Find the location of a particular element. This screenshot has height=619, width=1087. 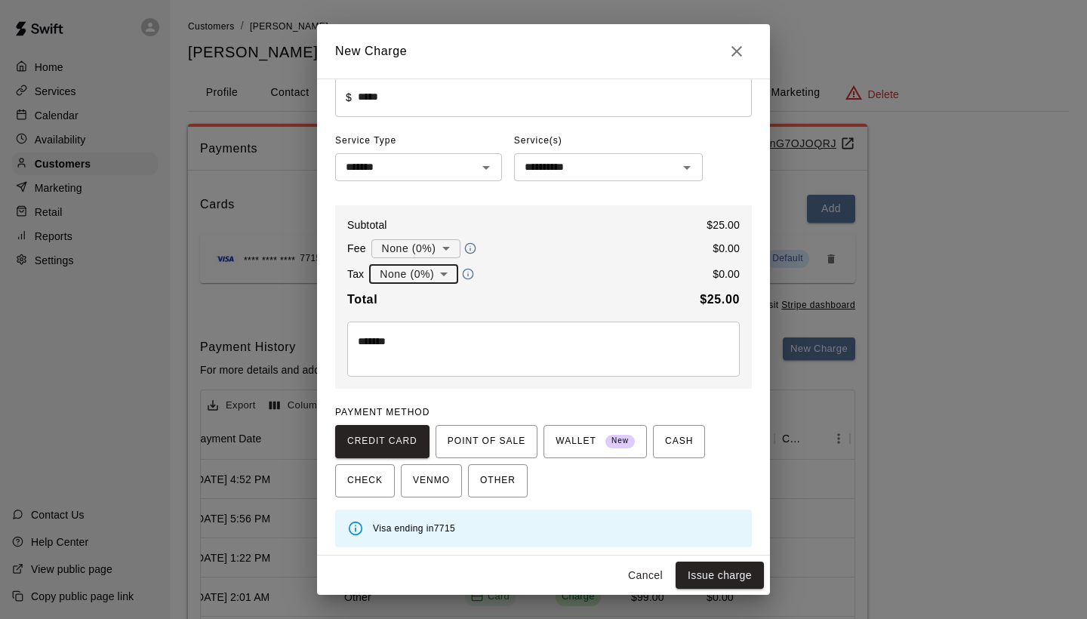

span: Service Type is located at coordinates (418, 141).